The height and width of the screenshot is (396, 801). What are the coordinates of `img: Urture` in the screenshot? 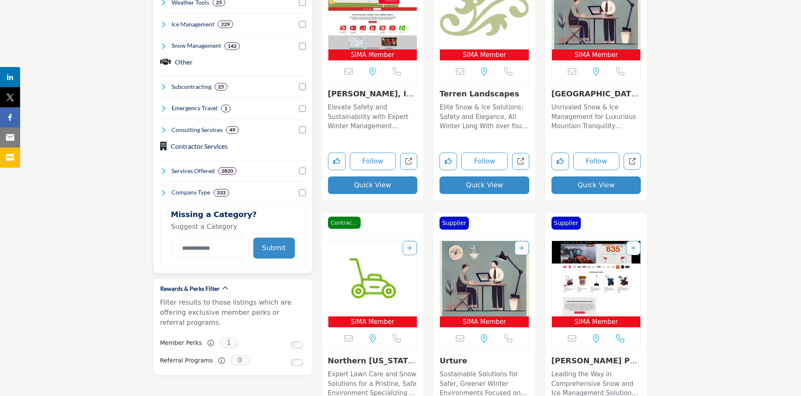 It's located at (484, 279).